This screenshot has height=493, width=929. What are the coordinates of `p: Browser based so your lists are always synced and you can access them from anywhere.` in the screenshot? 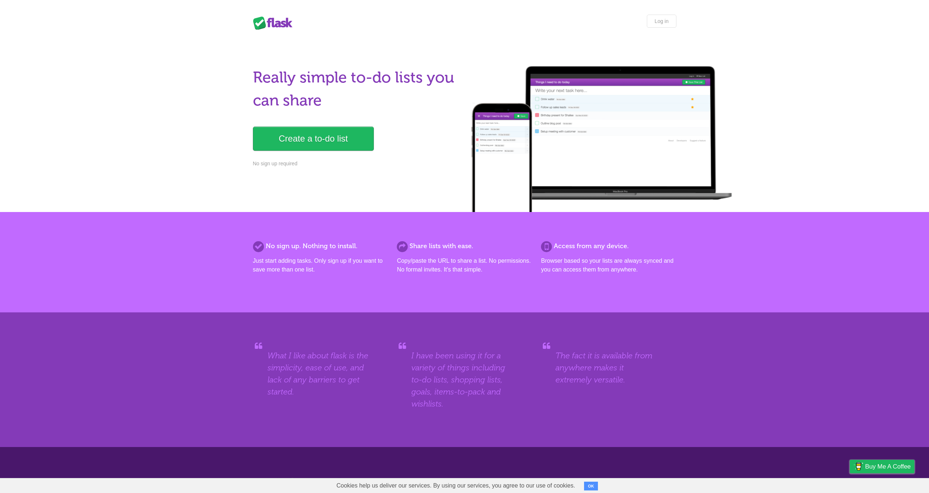 It's located at (608, 265).